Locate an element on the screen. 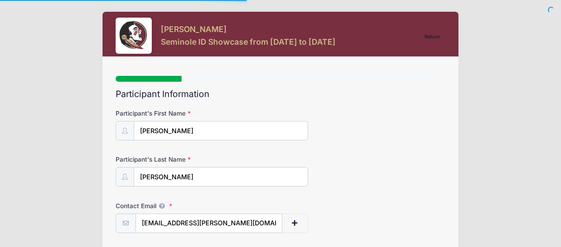 The height and width of the screenshot is (247, 561). h2: Participant Information is located at coordinates (281, 94).